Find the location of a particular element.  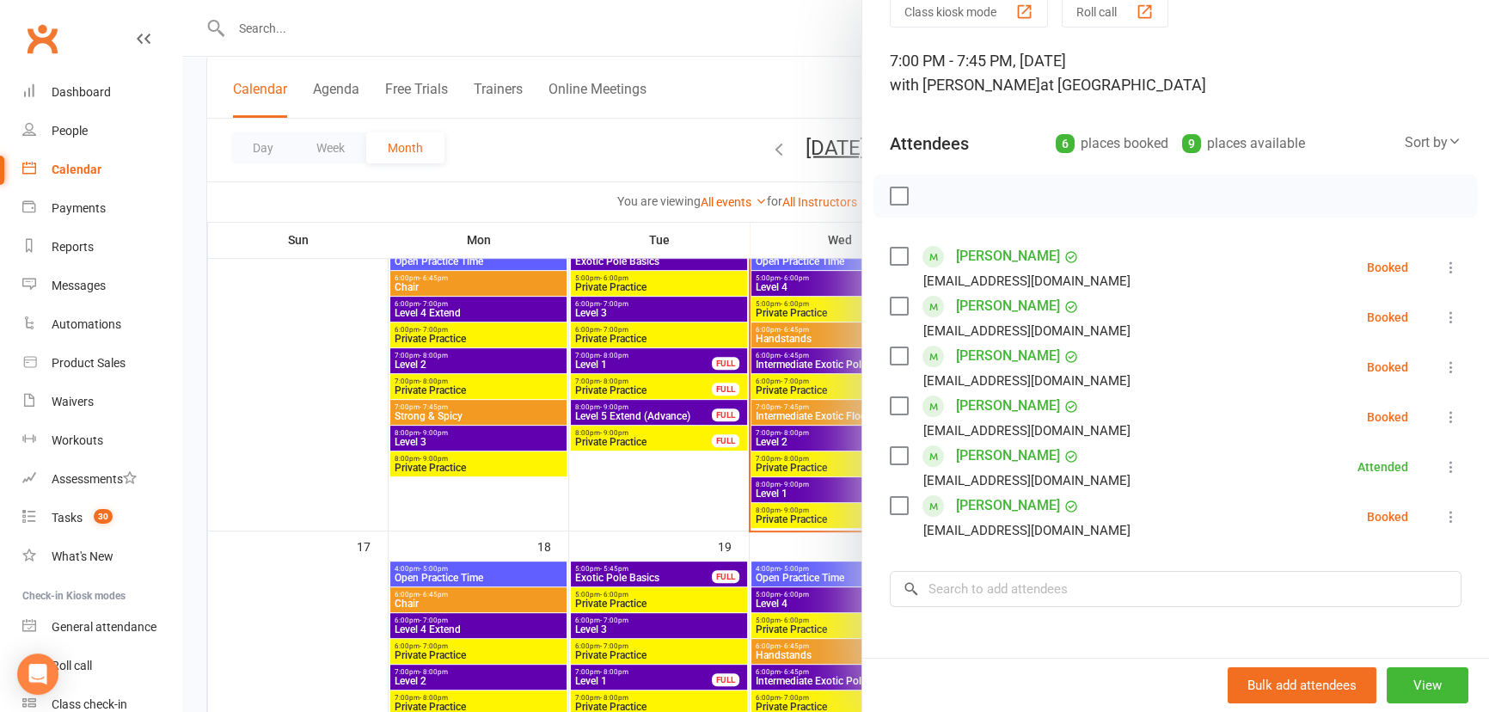

a: Assessments is located at coordinates (101, 479).